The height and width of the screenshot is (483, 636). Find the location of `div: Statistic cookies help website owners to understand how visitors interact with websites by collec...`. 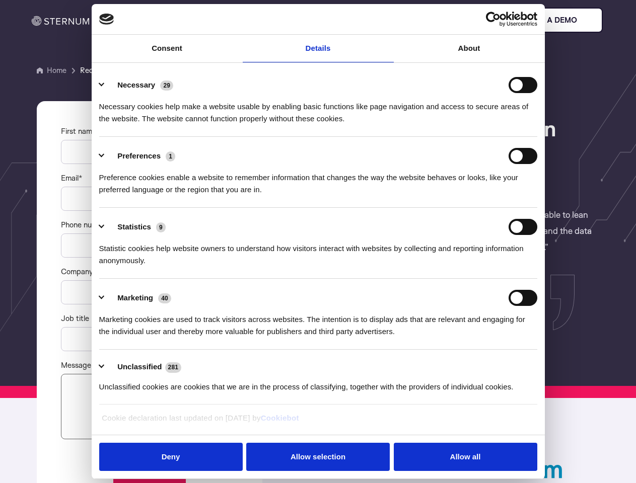

div: Statistic cookies help website owners to understand how visitors interact with websites by collec... is located at coordinates (318, 251).